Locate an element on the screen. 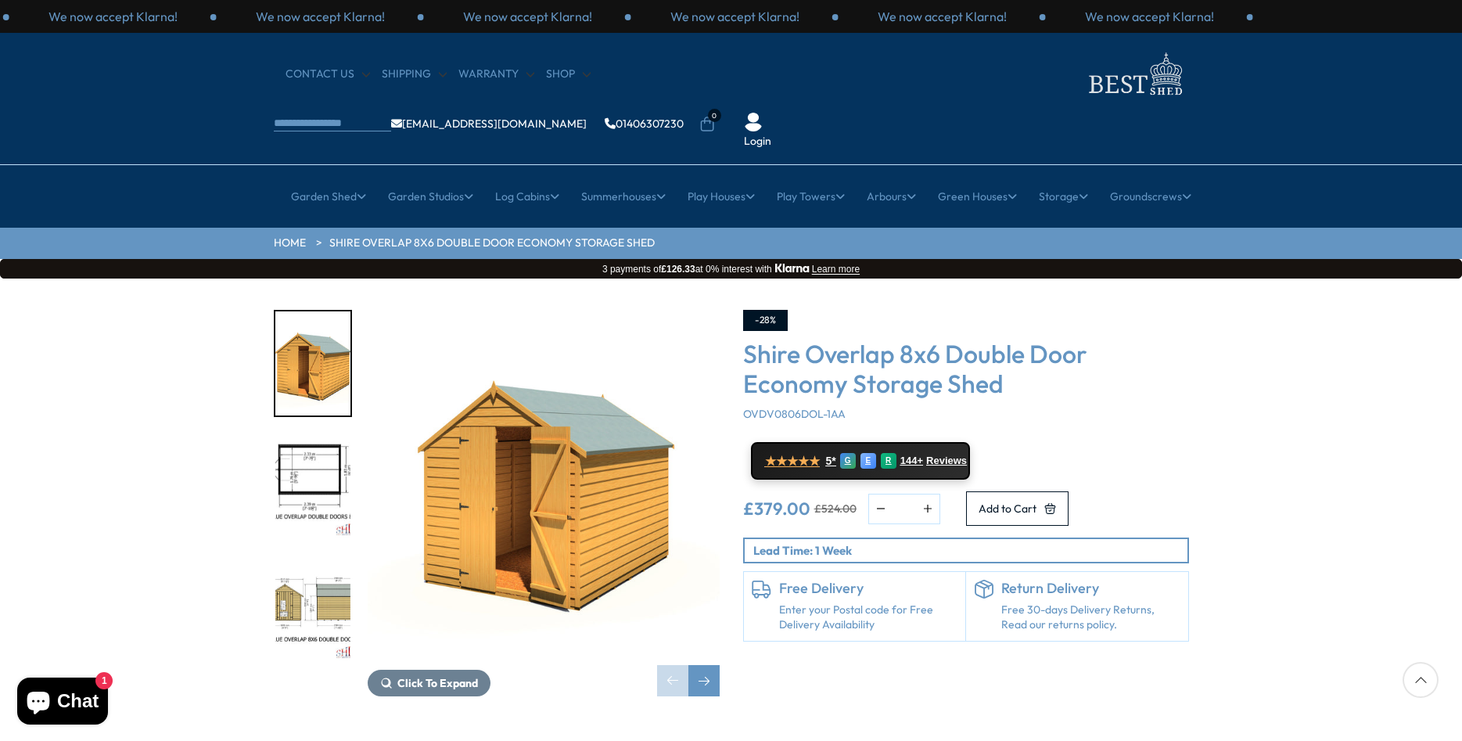 The height and width of the screenshot is (741, 1462). a: Garden Shed is located at coordinates (329, 196).